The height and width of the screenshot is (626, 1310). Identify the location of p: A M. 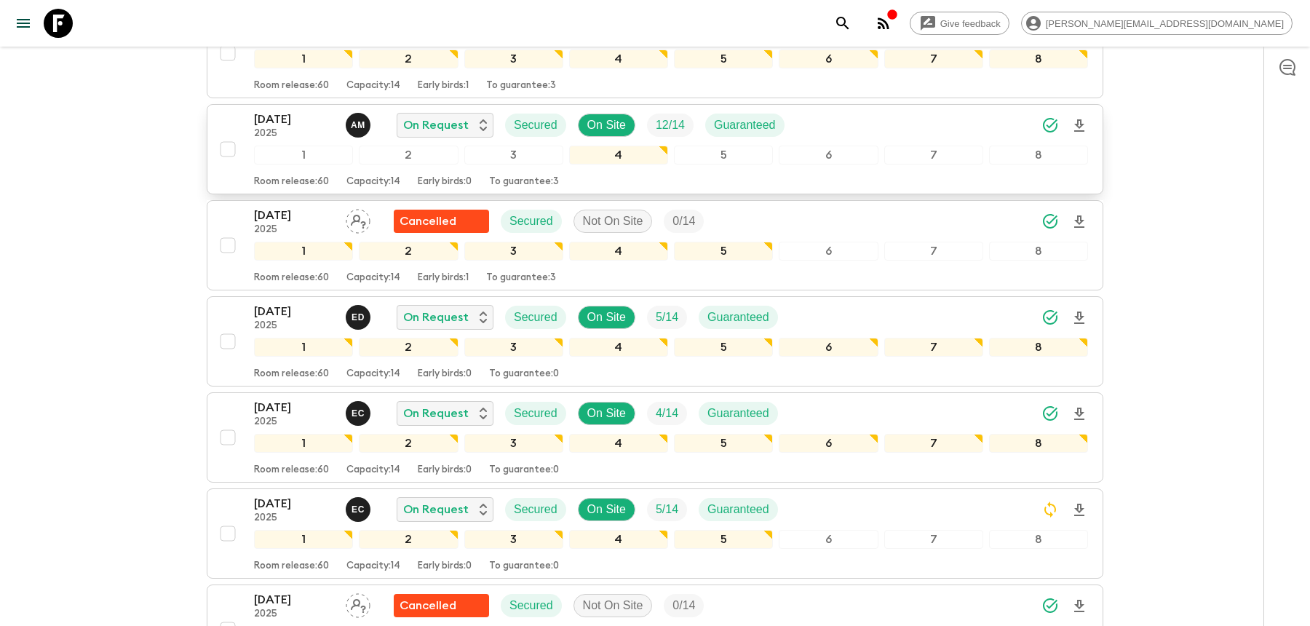
(358, 125).